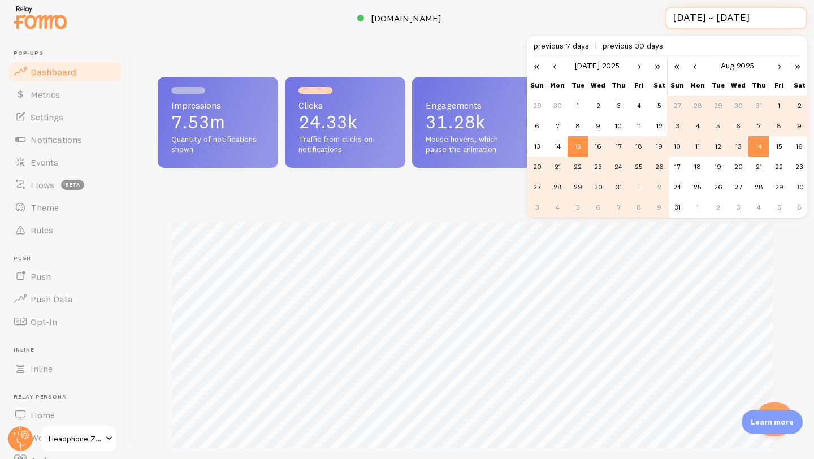 Image resolution: width=814 pixels, height=459 pixels. I want to click on td: 26/08/2025, so click(718, 187).